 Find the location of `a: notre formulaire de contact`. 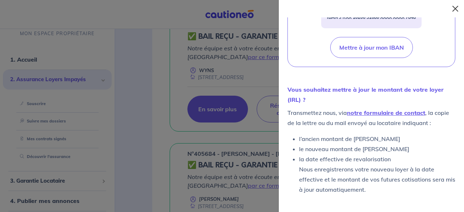

a: notre formulaire de contact is located at coordinates (386, 113).